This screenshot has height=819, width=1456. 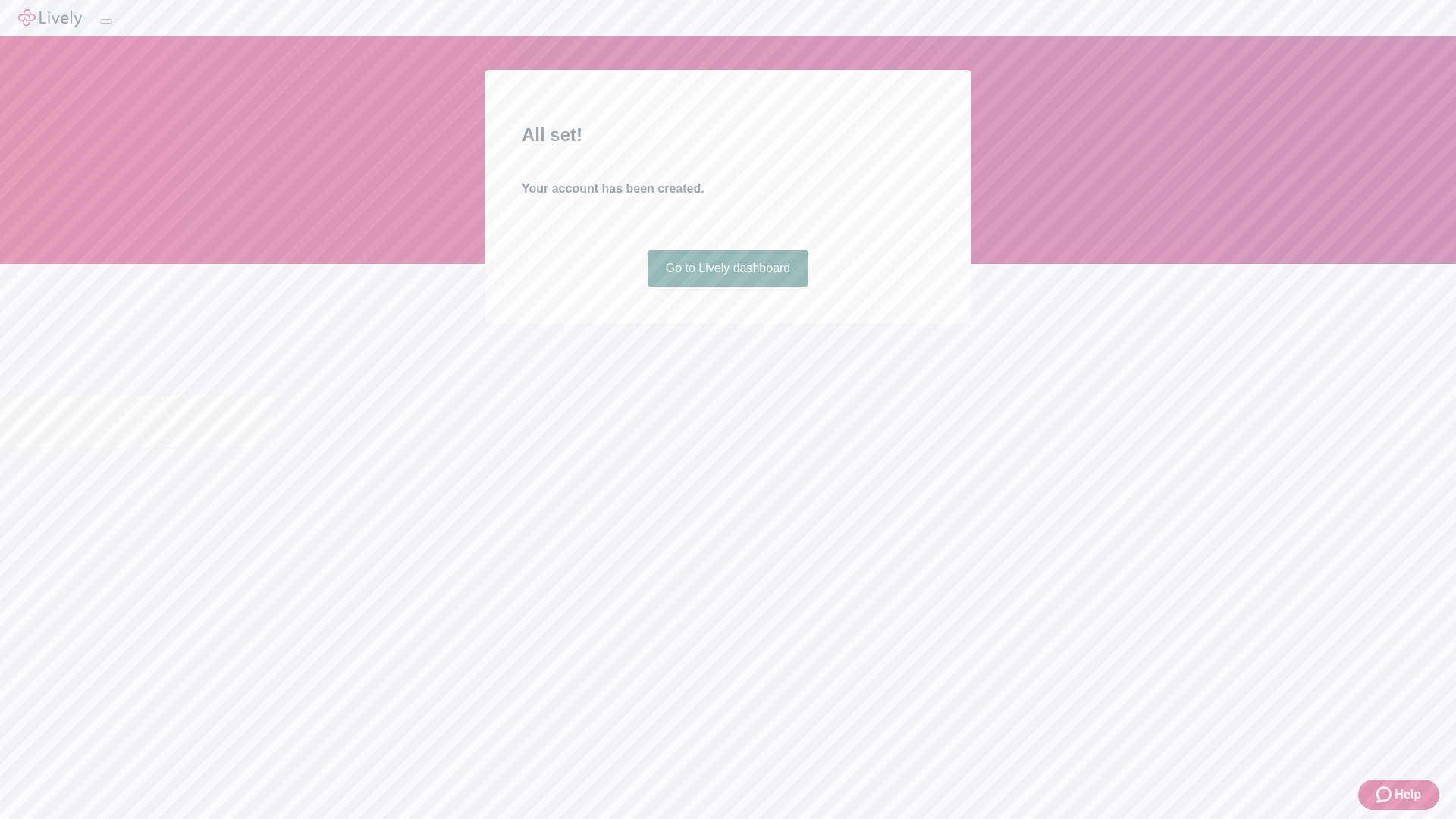 I want to click on a: Go to Lively dashboard, so click(x=728, y=268).